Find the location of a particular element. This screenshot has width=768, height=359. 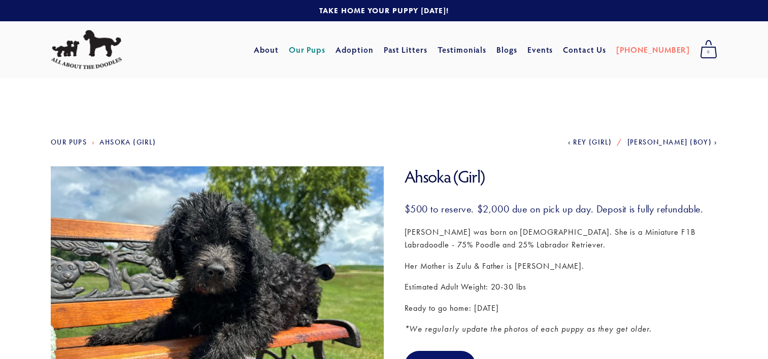

span: 0 is located at coordinates (709, 52).